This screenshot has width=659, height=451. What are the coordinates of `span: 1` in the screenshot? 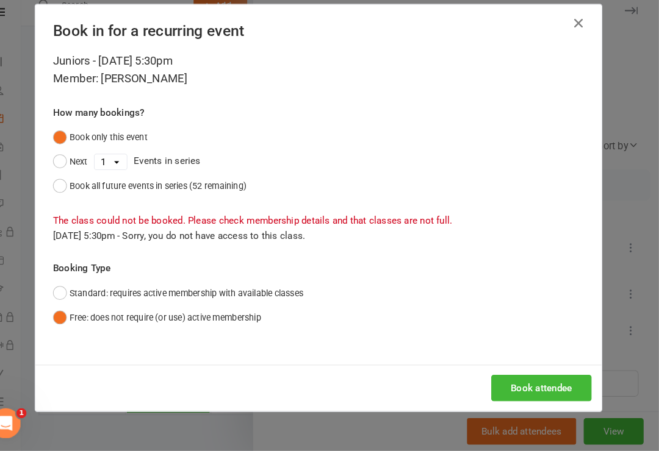 It's located at (42, 415).